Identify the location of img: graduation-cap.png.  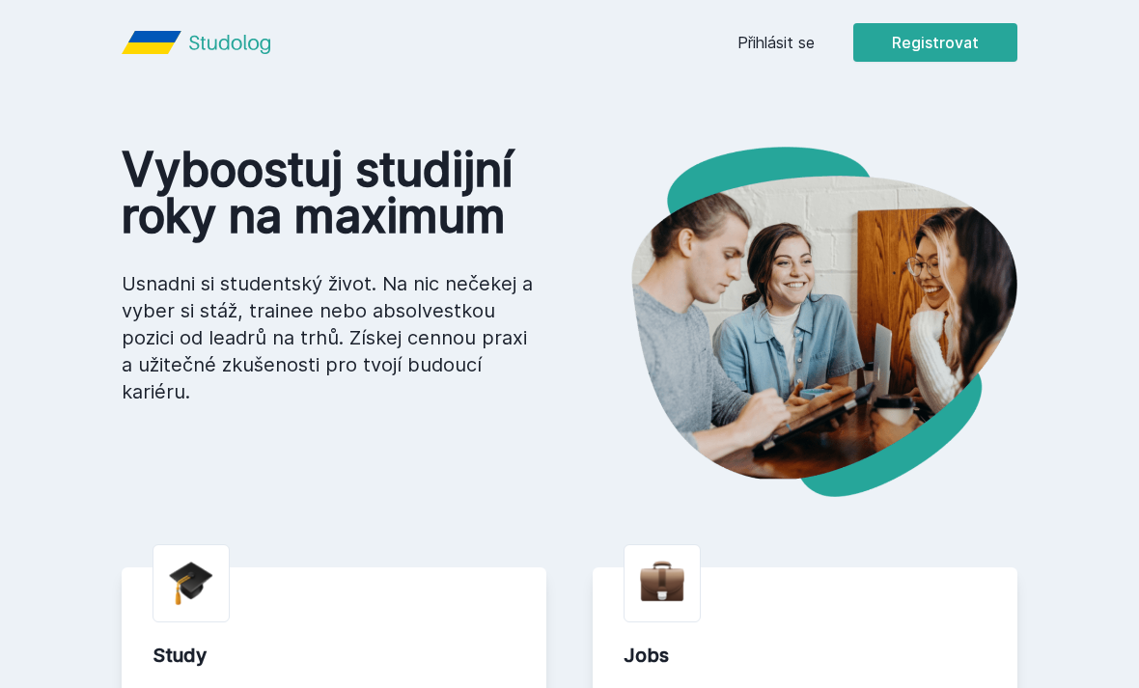
(191, 583).